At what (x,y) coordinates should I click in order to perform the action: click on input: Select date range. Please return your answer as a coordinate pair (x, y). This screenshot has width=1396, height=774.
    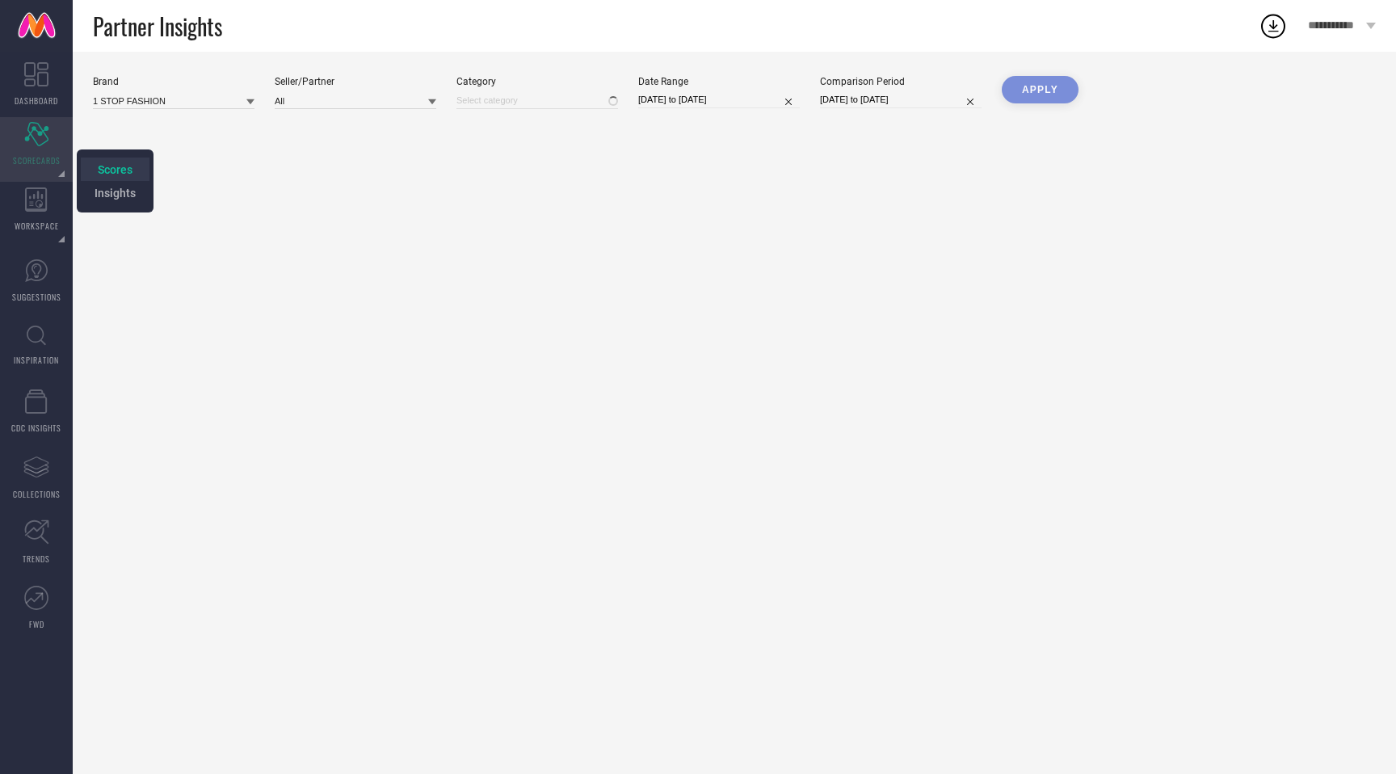
    Looking at the image, I should click on (719, 99).